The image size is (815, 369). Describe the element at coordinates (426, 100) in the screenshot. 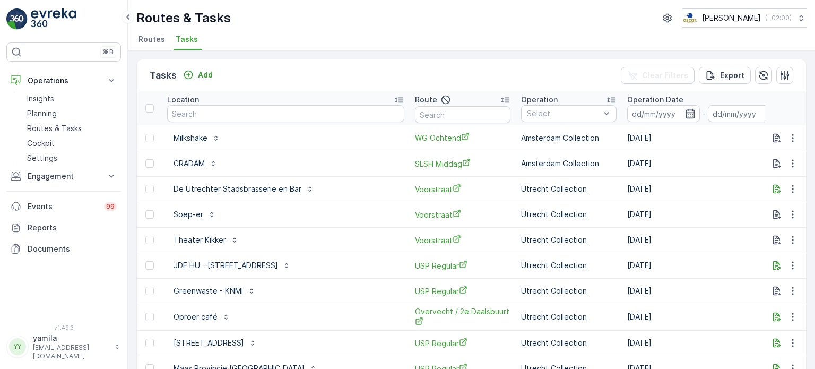

I see `p: Route` at that location.